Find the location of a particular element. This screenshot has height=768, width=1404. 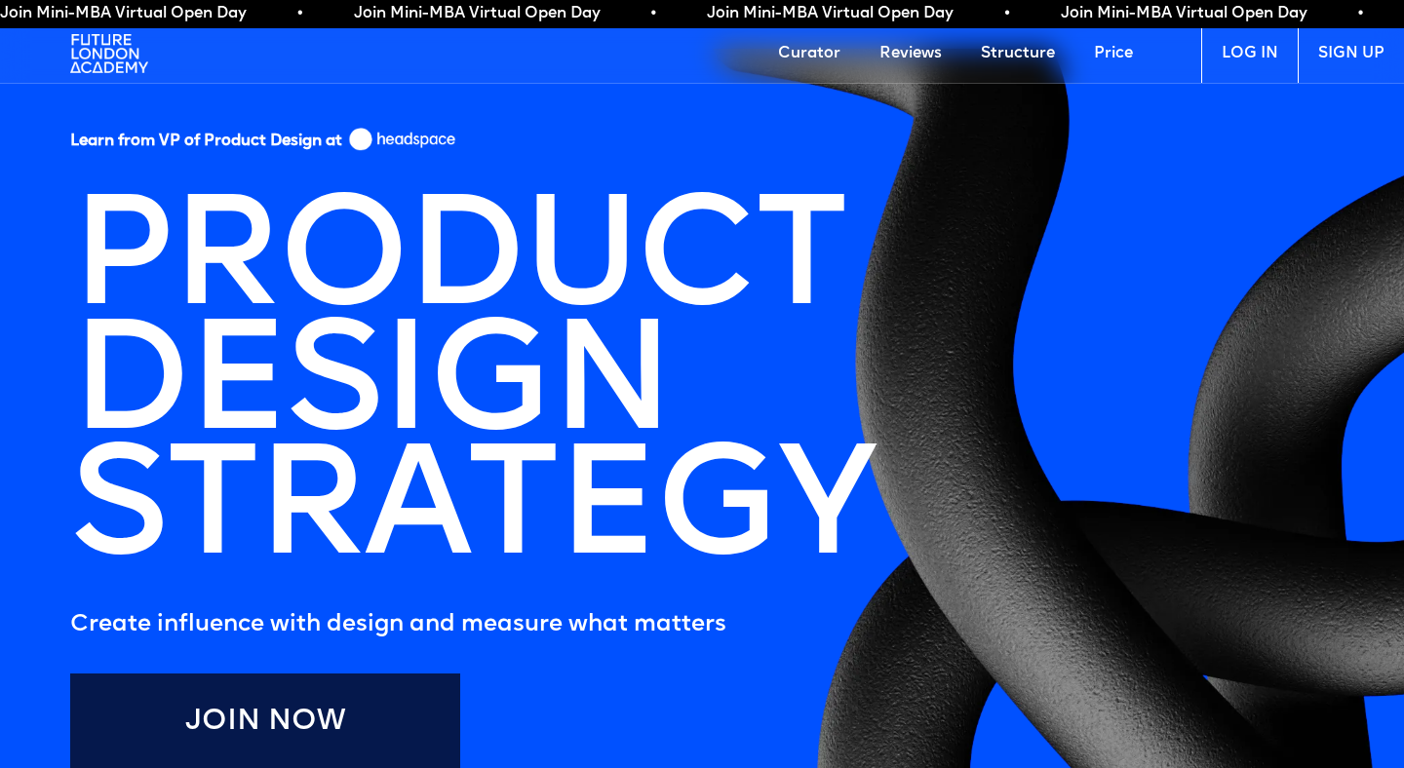

a: Price is located at coordinates (1113, 54).